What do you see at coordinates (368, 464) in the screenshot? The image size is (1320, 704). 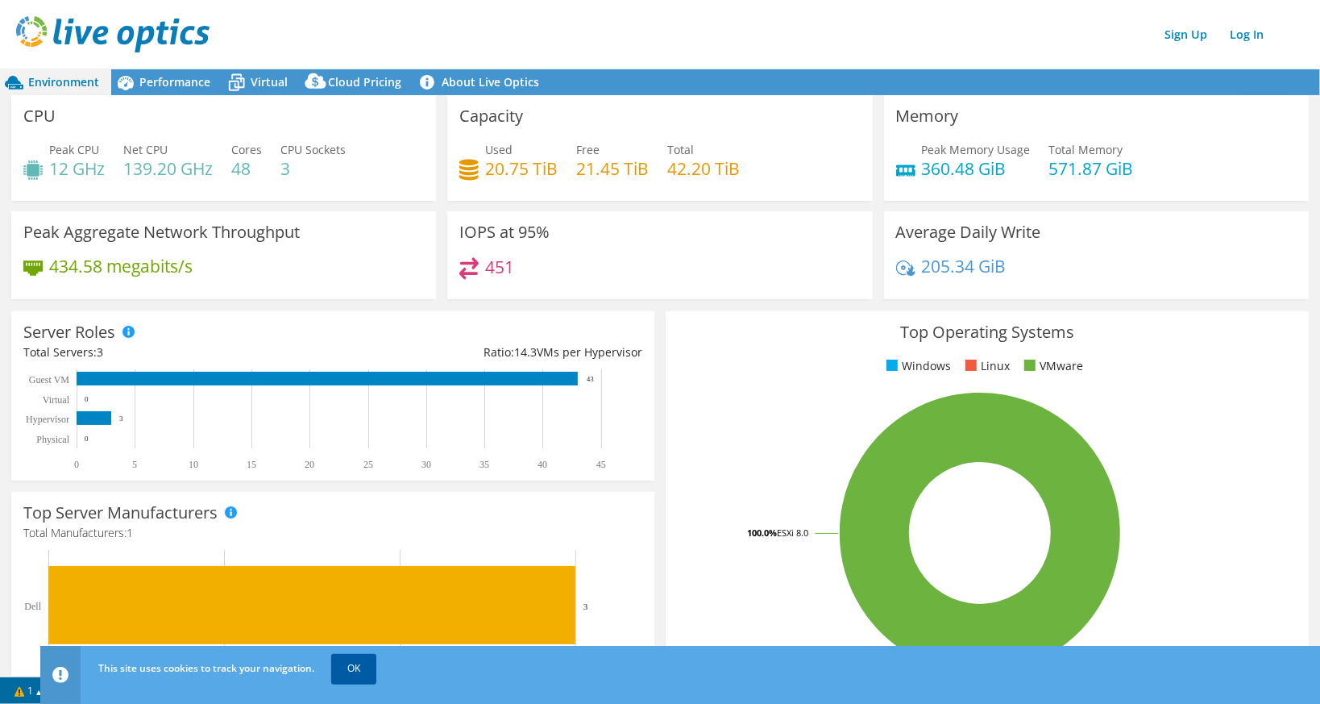 I see `text: 25` at bounding box center [368, 464].